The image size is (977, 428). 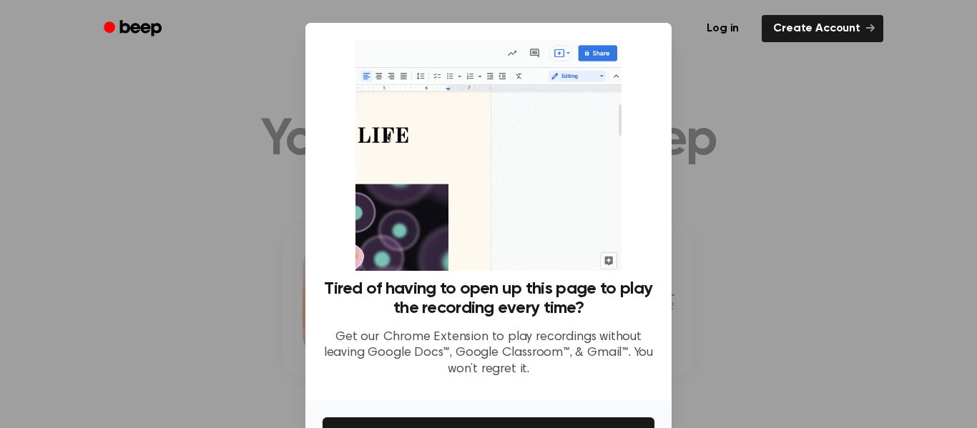 I want to click on a: Create Account, so click(x=823, y=29).